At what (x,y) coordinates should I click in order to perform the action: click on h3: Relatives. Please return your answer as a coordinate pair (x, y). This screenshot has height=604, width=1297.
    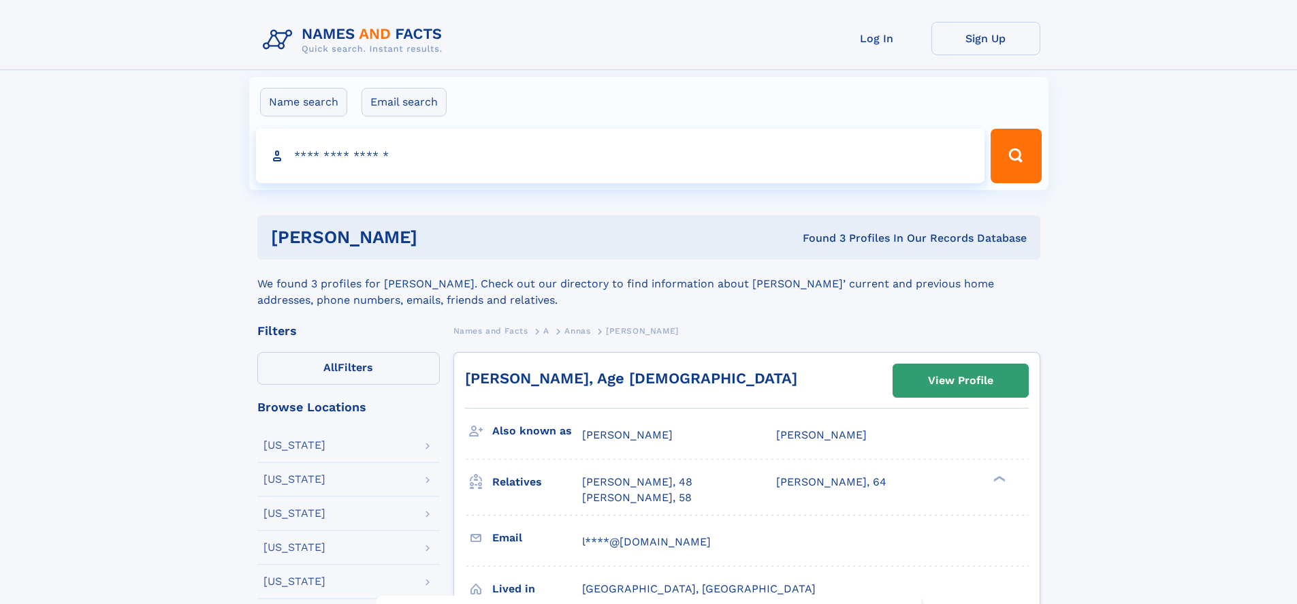
    Looking at the image, I should click on (537, 482).